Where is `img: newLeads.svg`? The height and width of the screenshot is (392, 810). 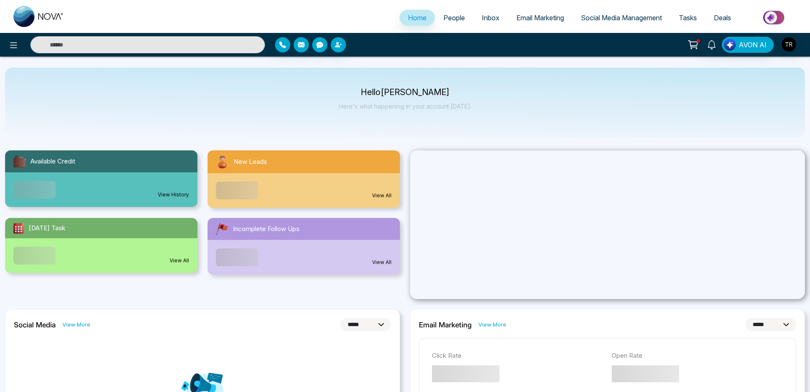 img: newLeads.svg is located at coordinates (222, 162).